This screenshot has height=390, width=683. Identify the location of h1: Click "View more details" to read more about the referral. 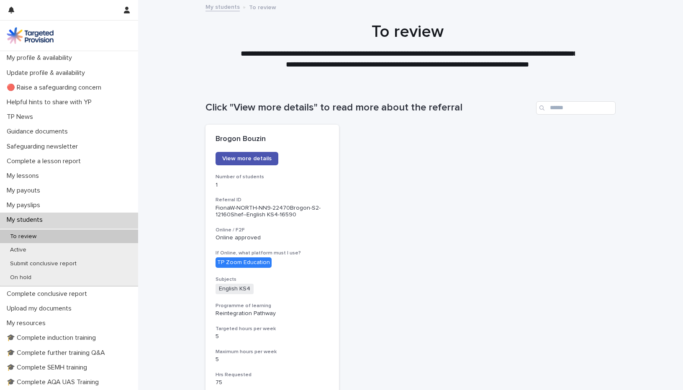
(369, 108).